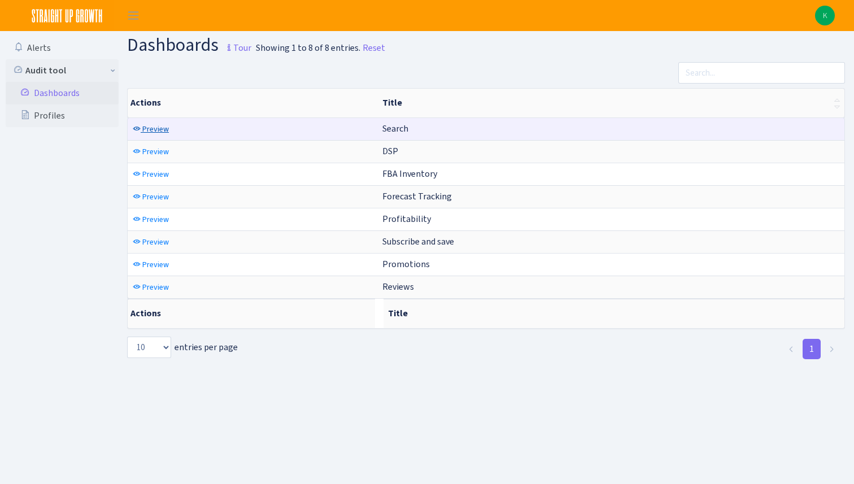 This screenshot has width=854, height=484. Describe the element at coordinates (237, 48) in the screenshot. I see `small: Tour` at that location.